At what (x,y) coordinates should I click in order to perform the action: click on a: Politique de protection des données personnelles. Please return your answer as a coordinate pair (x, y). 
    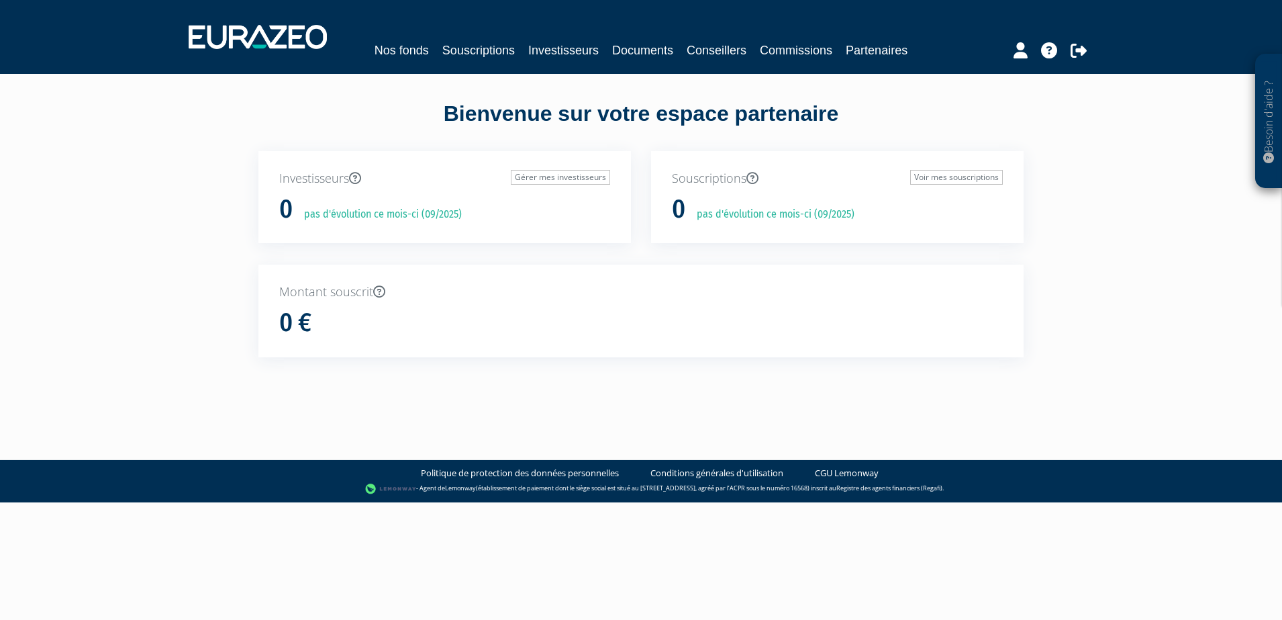
    Looking at the image, I should click on (520, 473).